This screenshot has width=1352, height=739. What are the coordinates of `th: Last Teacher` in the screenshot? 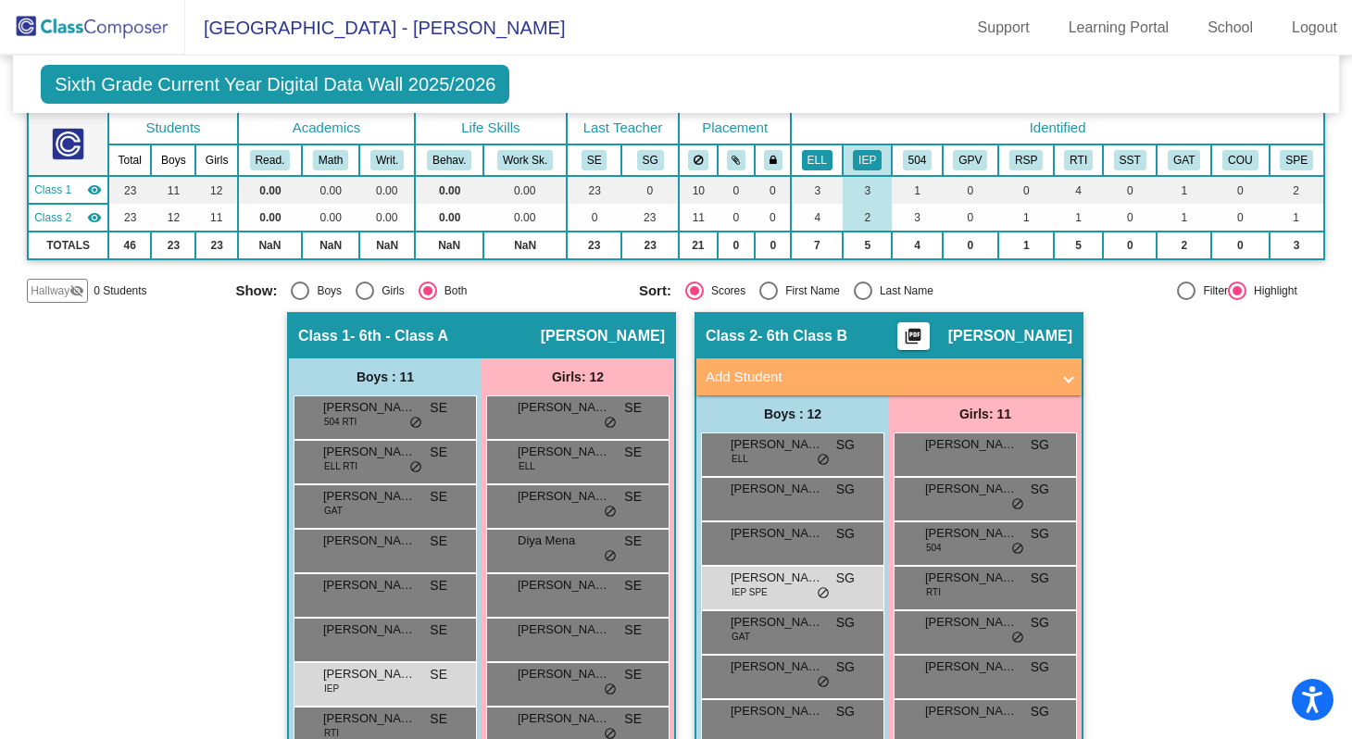 It's located at (622, 128).